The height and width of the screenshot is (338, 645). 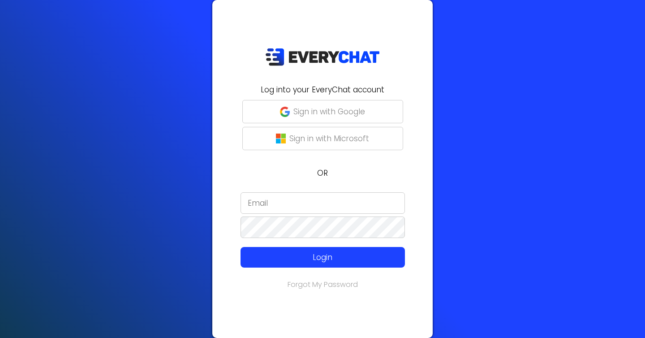 What do you see at coordinates (322, 90) in the screenshot?
I see `h2: Log into your EveryChat account` at bounding box center [322, 90].